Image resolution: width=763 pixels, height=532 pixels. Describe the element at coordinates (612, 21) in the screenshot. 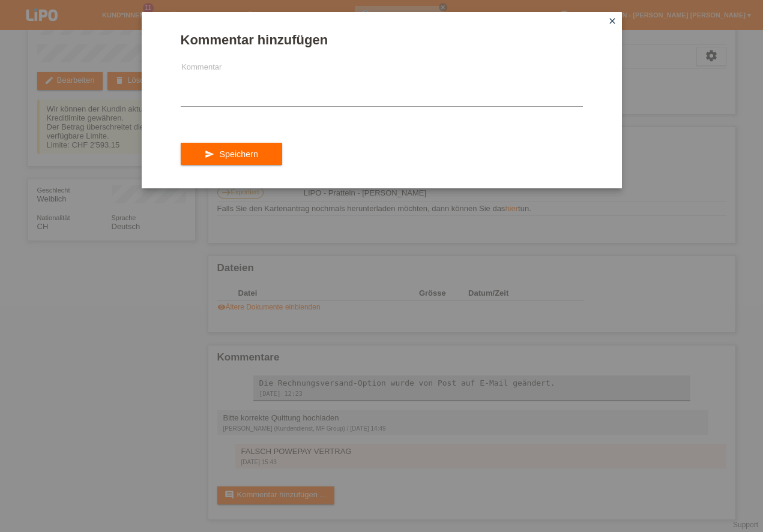

I see `i: close` at that location.